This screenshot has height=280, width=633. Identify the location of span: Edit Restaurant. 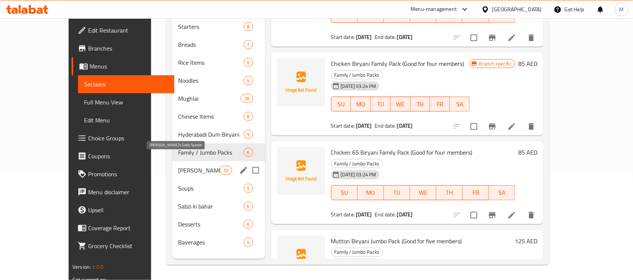
(128, 30).